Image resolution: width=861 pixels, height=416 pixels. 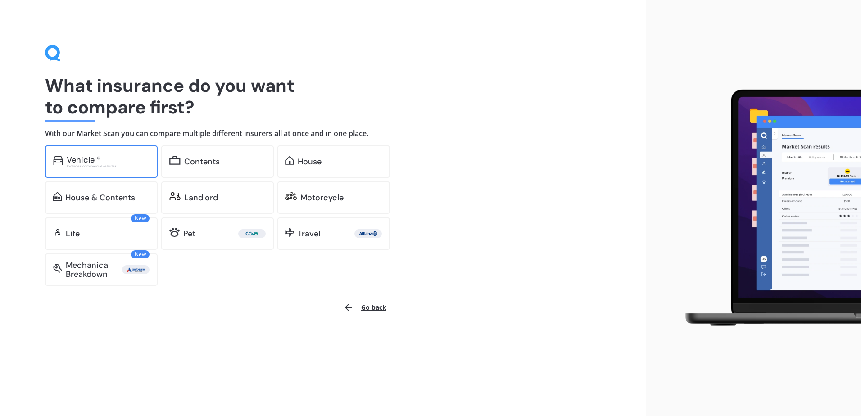 I want to click on div: Motorcycle, so click(x=322, y=198).